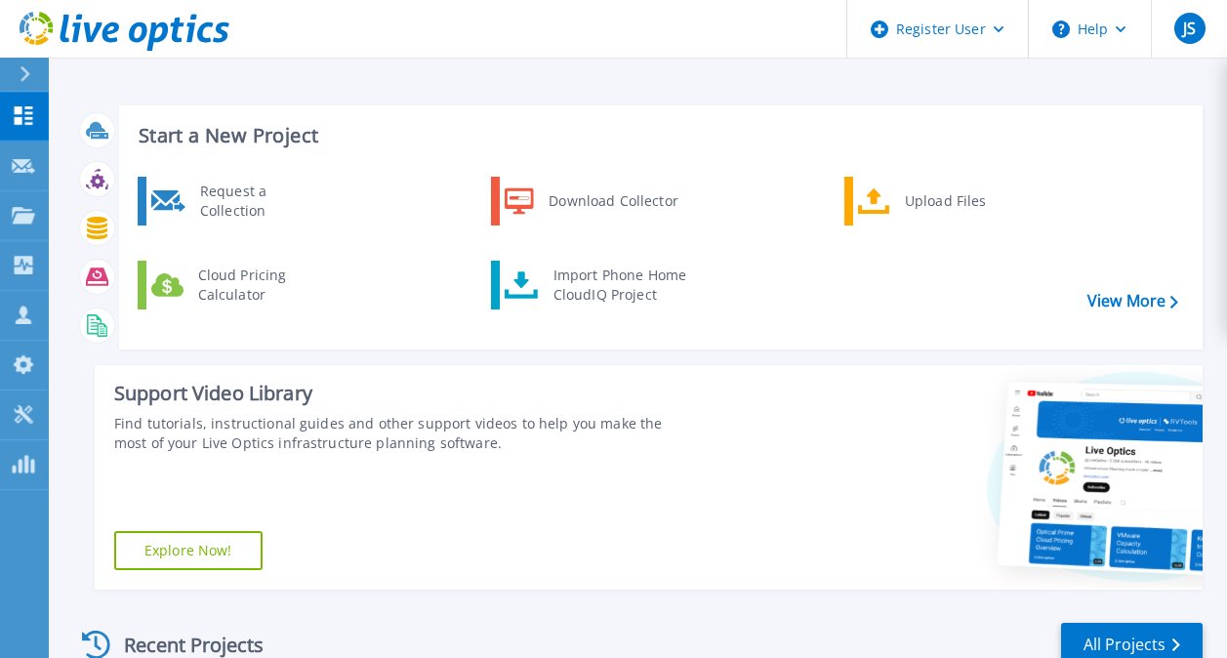 The image size is (1227, 658). What do you see at coordinates (237, 201) in the screenshot?
I see `a: Request a Collection` at bounding box center [237, 201].